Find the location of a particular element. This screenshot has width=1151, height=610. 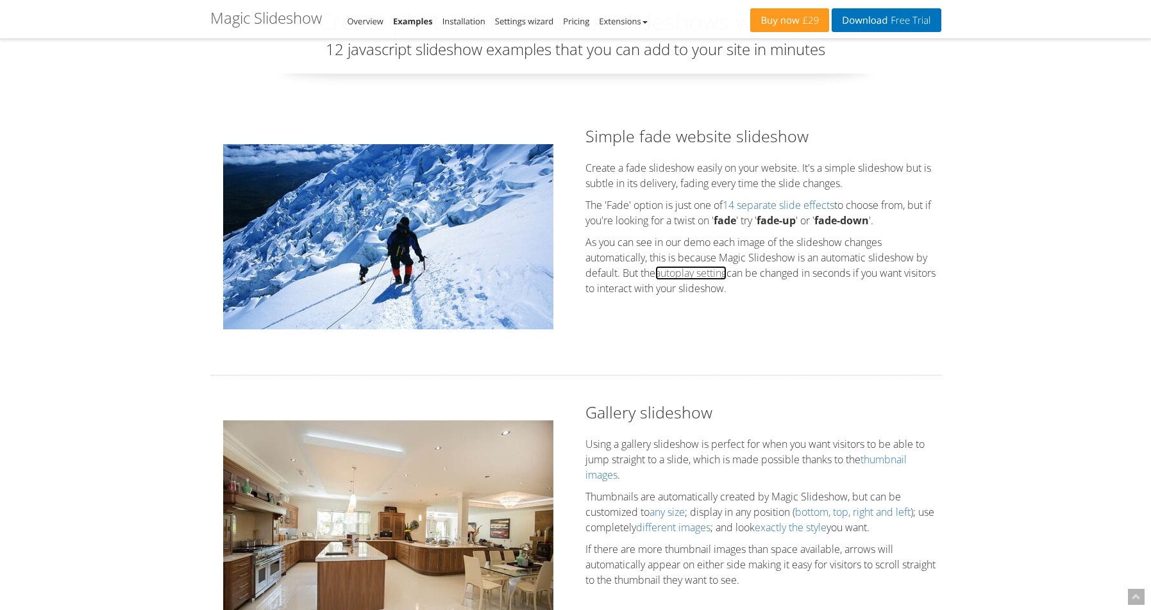

h3: 12 javascript slideshow examples that you can add to your site in minutes is located at coordinates (576, 49).